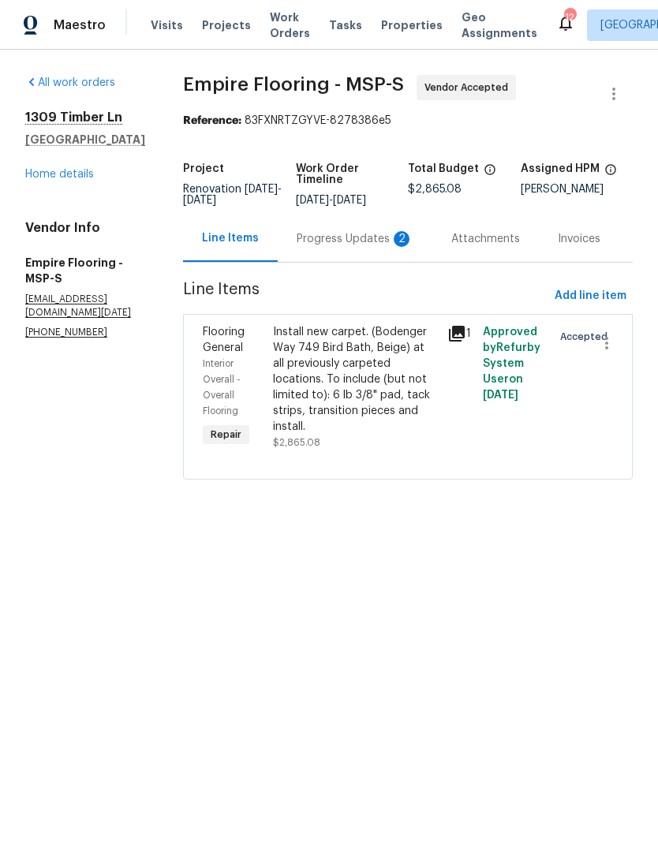 The width and height of the screenshot is (658, 844). I want to click on span: Flooring General, so click(223, 340).